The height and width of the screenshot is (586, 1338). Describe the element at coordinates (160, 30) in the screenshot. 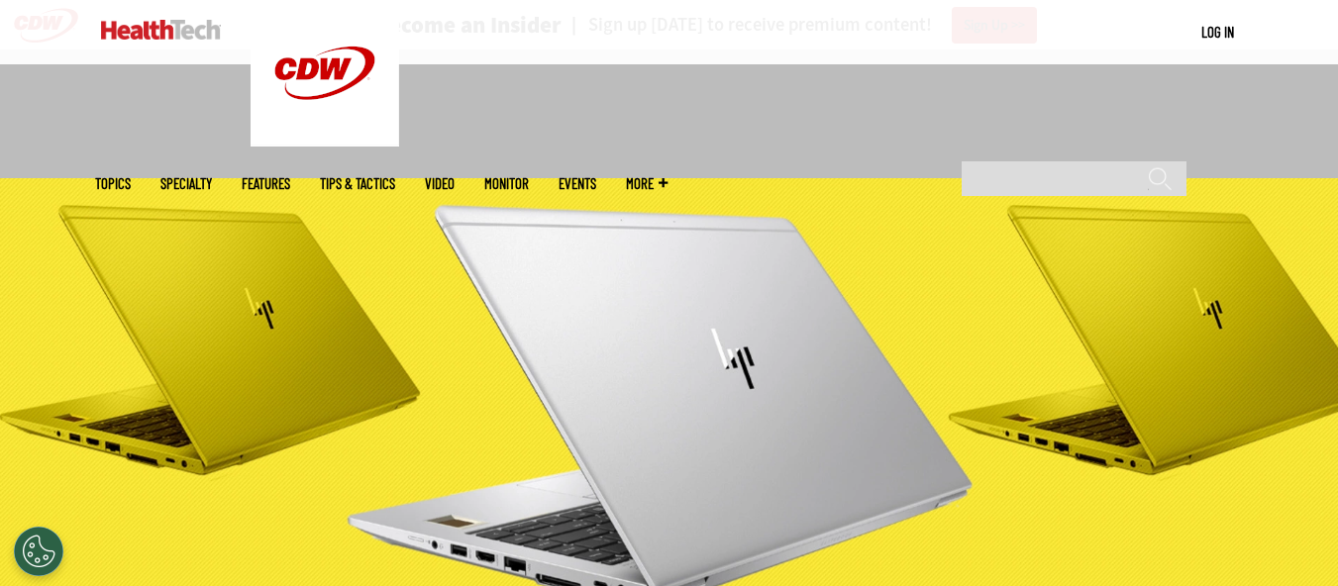

I see `img: Home` at that location.